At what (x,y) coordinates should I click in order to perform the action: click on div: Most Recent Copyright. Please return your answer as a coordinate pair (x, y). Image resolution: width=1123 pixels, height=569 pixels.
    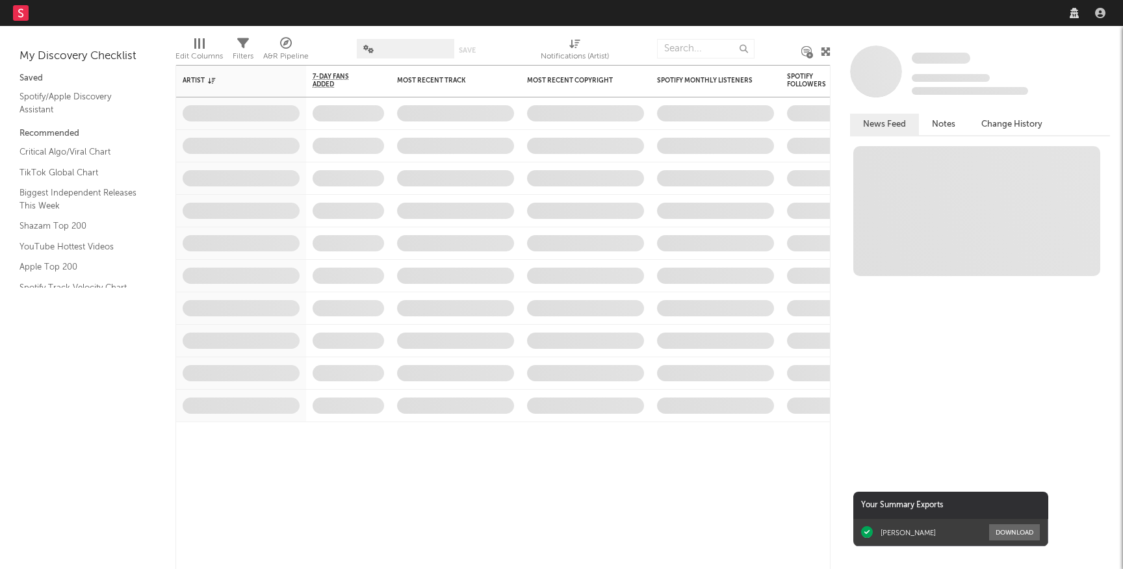
    Looking at the image, I should click on (576, 81).